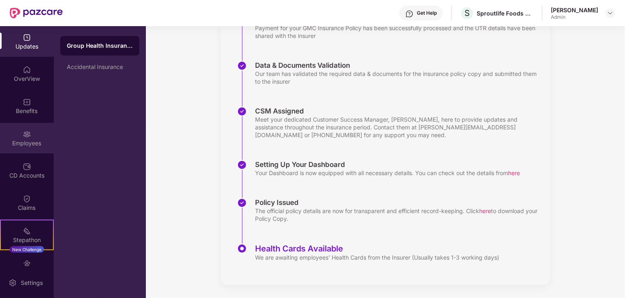 Image resolution: width=625 pixels, height=298 pixels. Describe the element at coordinates (399, 214) in the screenshot. I see `div: The official policy details are now for transparent and efficient record-keeping. Click to downlo...` at that location.